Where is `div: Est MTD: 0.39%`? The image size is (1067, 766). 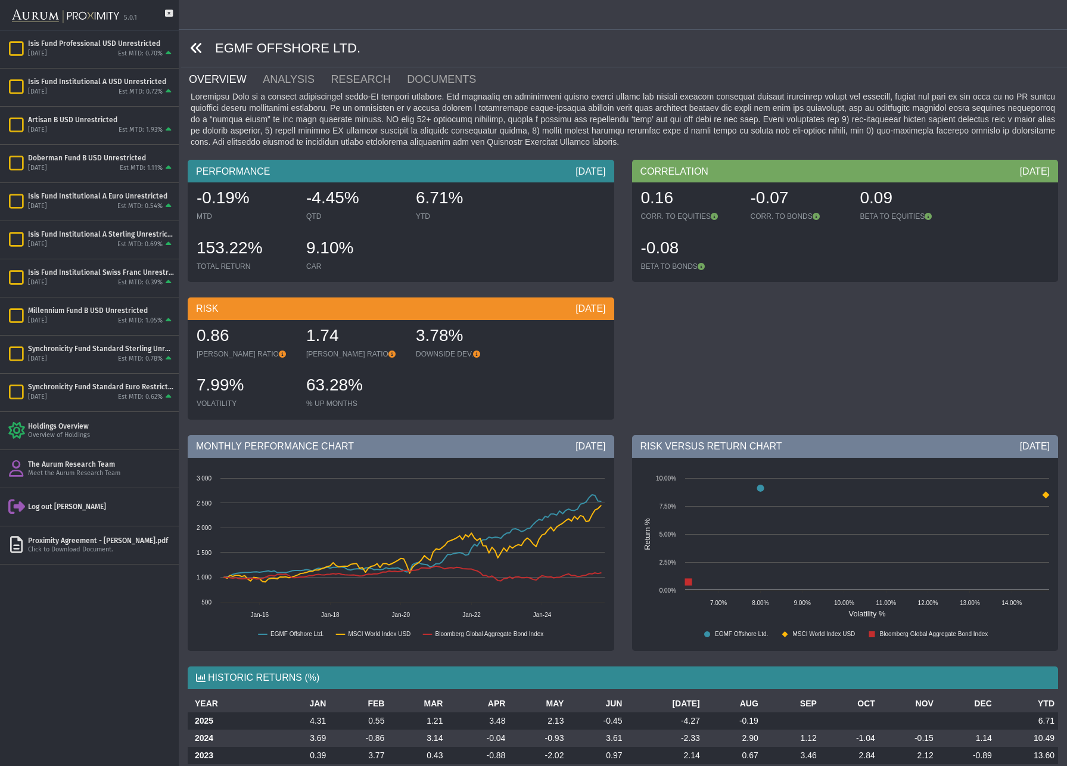
div: Est MTD: 0.39% is located at coordinates (140, 283).